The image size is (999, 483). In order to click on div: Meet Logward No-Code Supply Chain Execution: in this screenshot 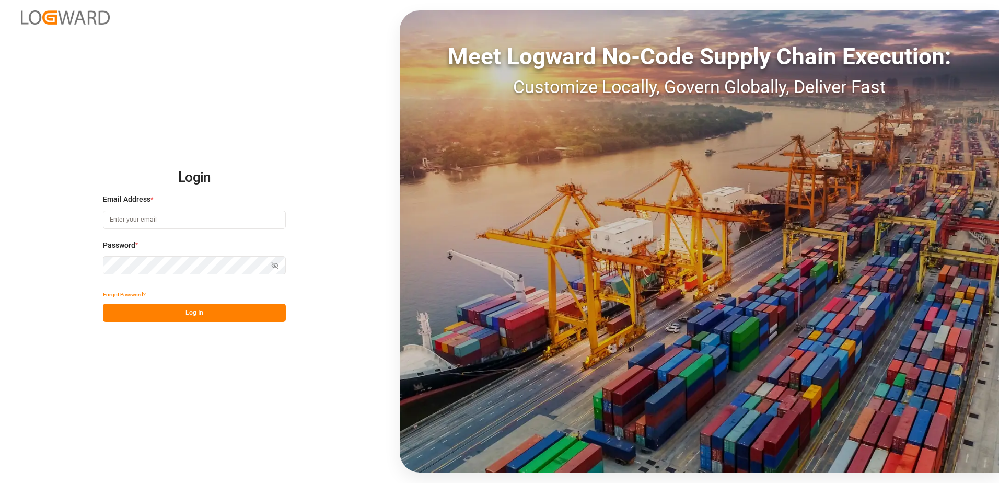, I will do `click(699, 56)`.